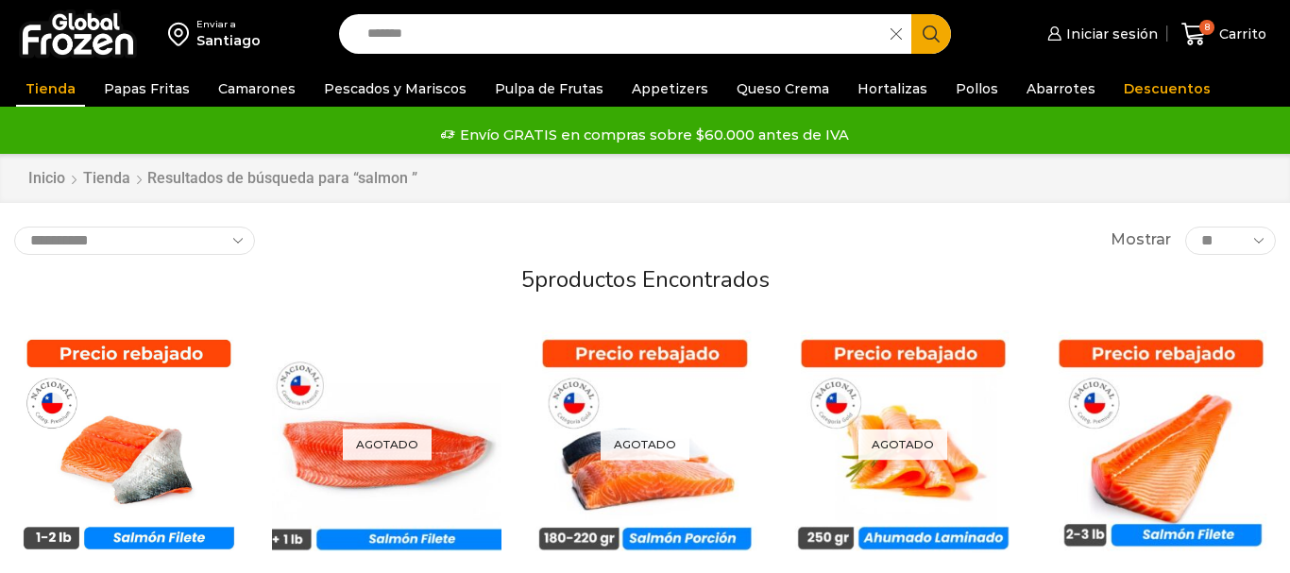 This screenshot has width=1290, height=573. What do you see at coordinates (1207, 27) in the screenshot?
I see `span: 8` at bounding box center [1207, 27].